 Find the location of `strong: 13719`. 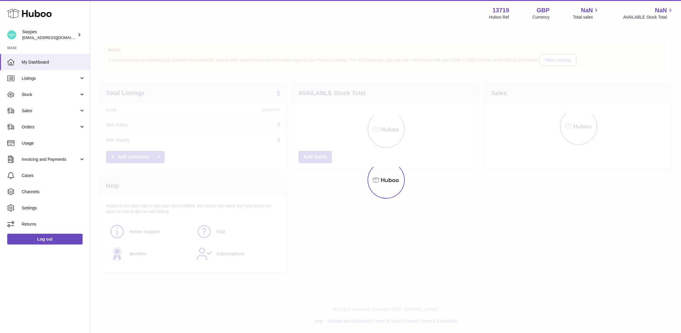

strong: 13719 is located at coordinates (501, 10).